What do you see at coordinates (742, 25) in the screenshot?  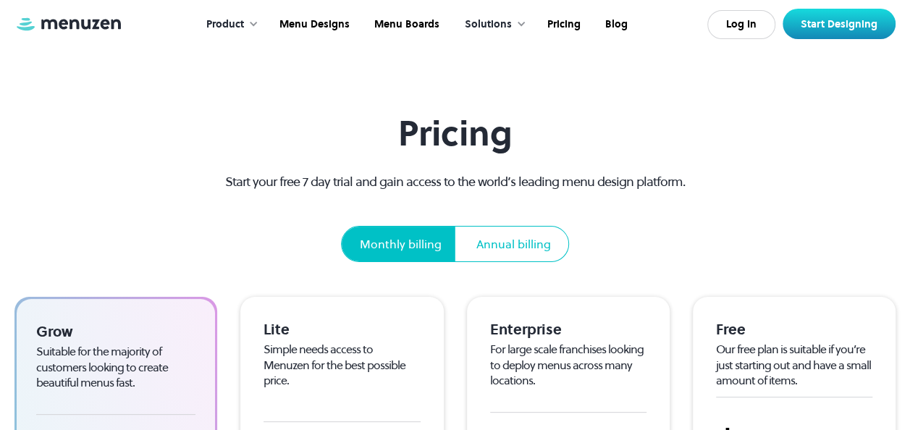 I see `a: Log In` at bounding box center [742, 25].